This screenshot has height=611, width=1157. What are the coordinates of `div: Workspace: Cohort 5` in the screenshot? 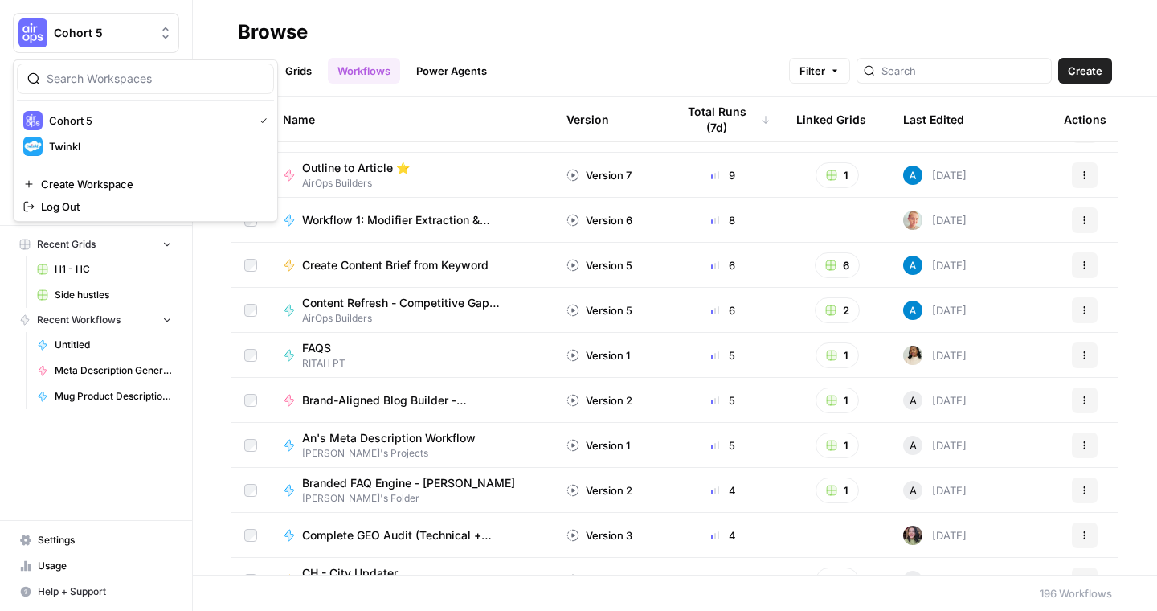 It's located at (145, 141).